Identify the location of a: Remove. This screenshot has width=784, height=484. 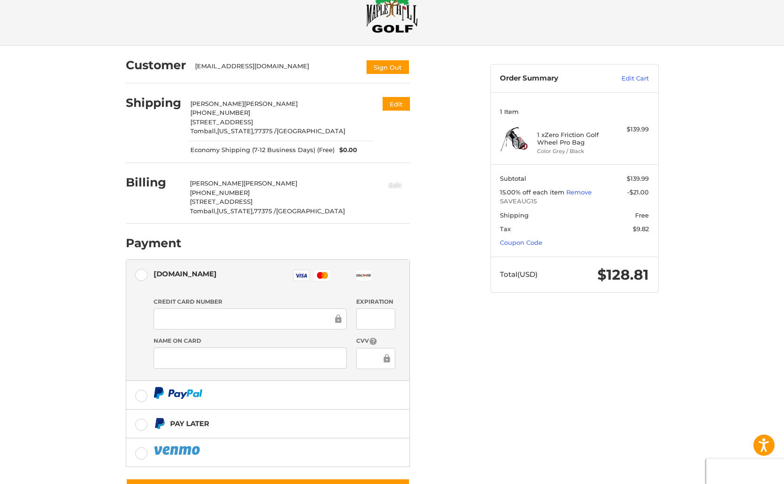
(579, 192).